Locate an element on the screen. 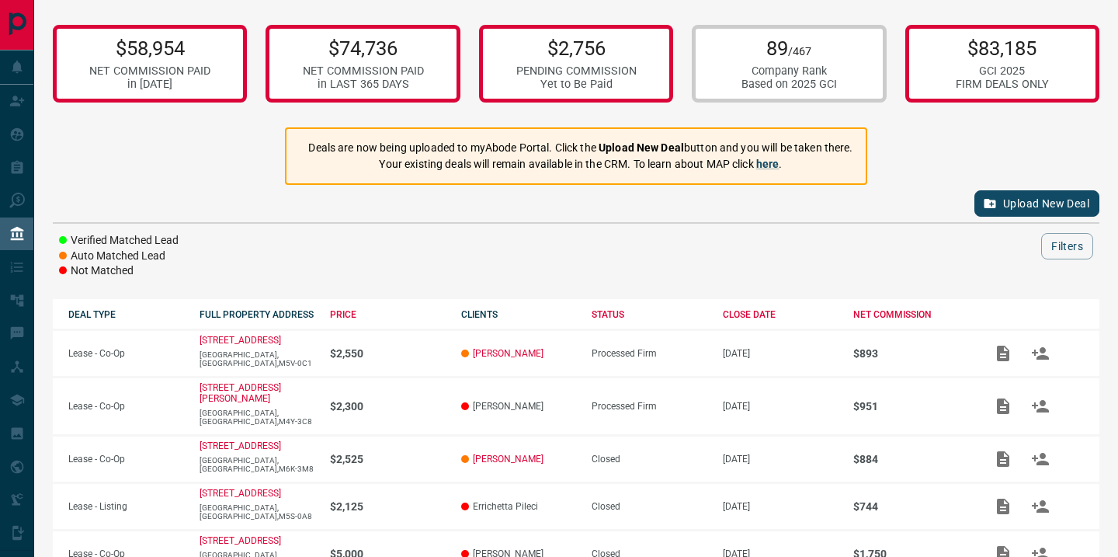  p: Your existing deals will remain available in the CRM. To learn about MAP click . is located at coordinates (580, 164).